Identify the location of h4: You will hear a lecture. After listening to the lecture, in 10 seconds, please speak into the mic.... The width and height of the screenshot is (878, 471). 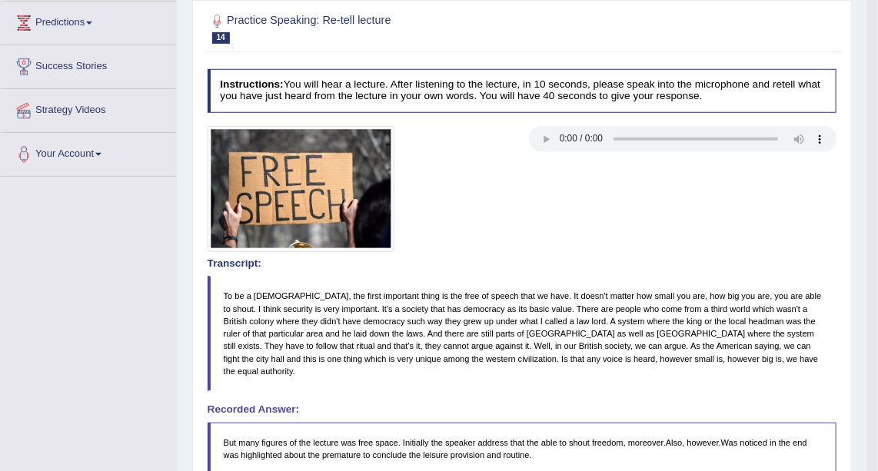
(522, 91).